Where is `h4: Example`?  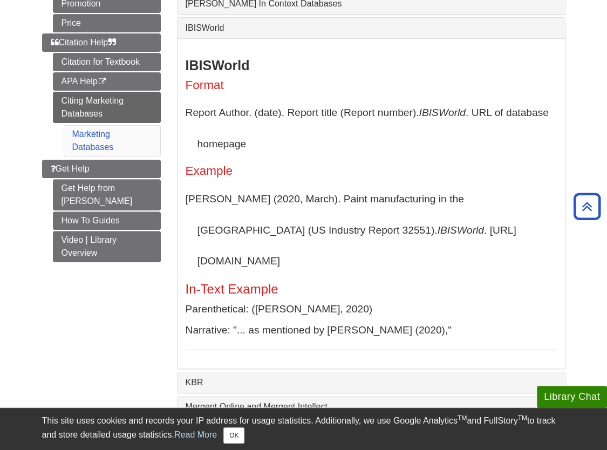 h4: Example is located at coordinates (371, 171).